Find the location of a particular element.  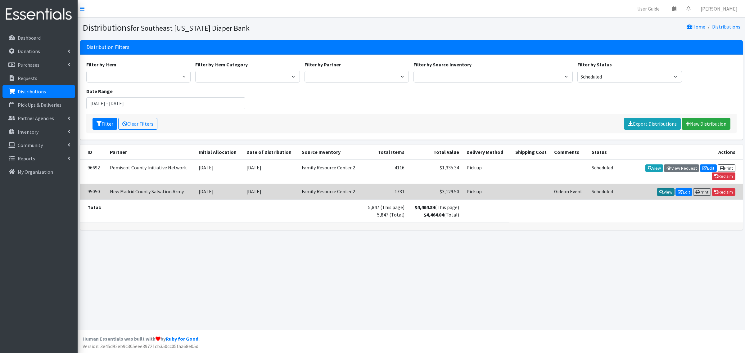

p: Community is located at coordinates (30, 145).